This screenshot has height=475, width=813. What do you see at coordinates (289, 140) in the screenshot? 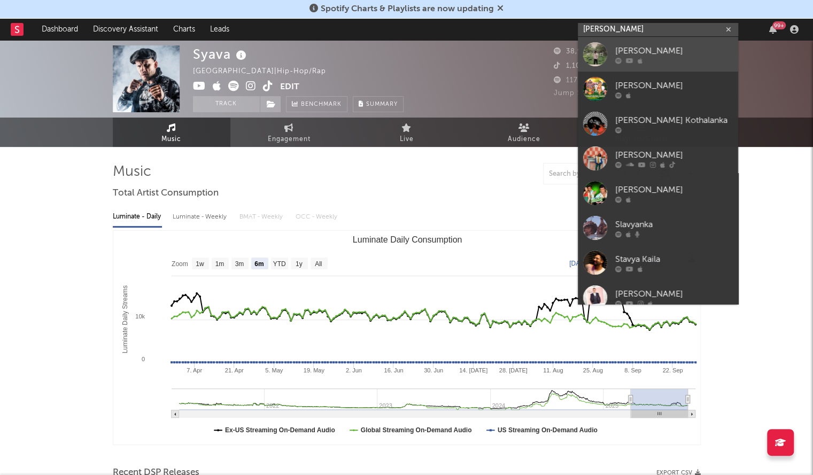
I see `span: Engagement` at bounding box center [289, 140].